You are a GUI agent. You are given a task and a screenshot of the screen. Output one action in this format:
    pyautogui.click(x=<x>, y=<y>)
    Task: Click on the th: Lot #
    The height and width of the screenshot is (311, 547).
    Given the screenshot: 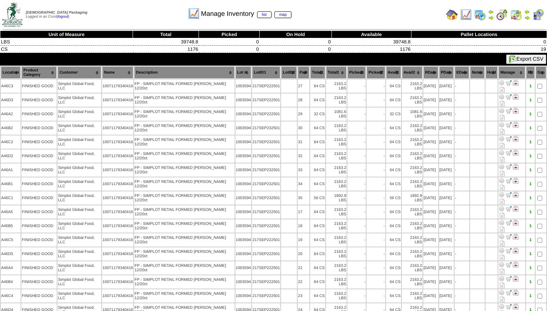 What is the action you would take?
    pyautogui.click(x=243, y=72)
    